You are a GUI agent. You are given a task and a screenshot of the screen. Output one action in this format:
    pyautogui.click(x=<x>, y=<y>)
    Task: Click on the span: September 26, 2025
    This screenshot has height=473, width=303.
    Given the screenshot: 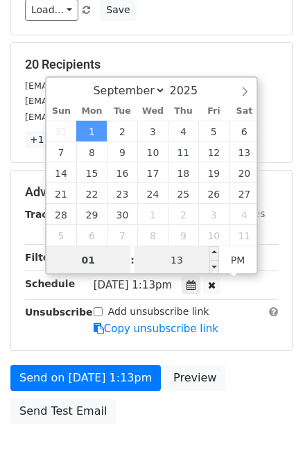 What is the action you would take?
    pyautogui.click(x=213, y=193)
    